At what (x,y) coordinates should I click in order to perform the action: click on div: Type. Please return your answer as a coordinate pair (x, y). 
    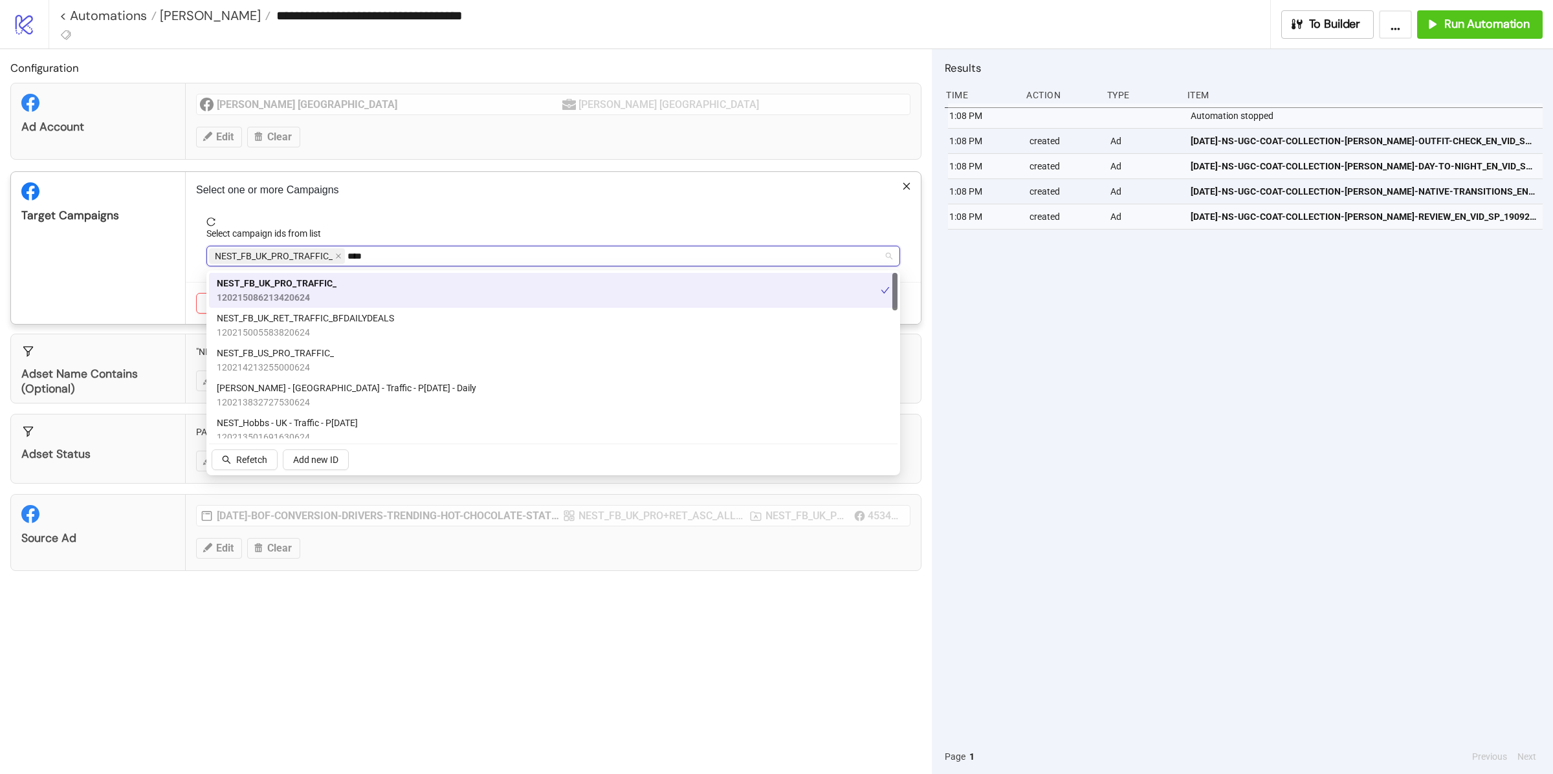
    Looking at the image, I should click on (1141, 95).